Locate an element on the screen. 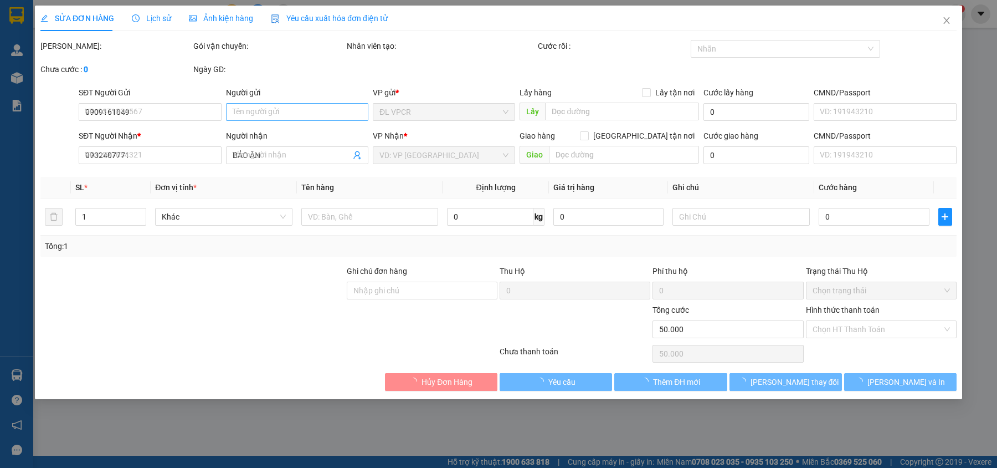  span: Lấy is located at coordinates (532, 111).